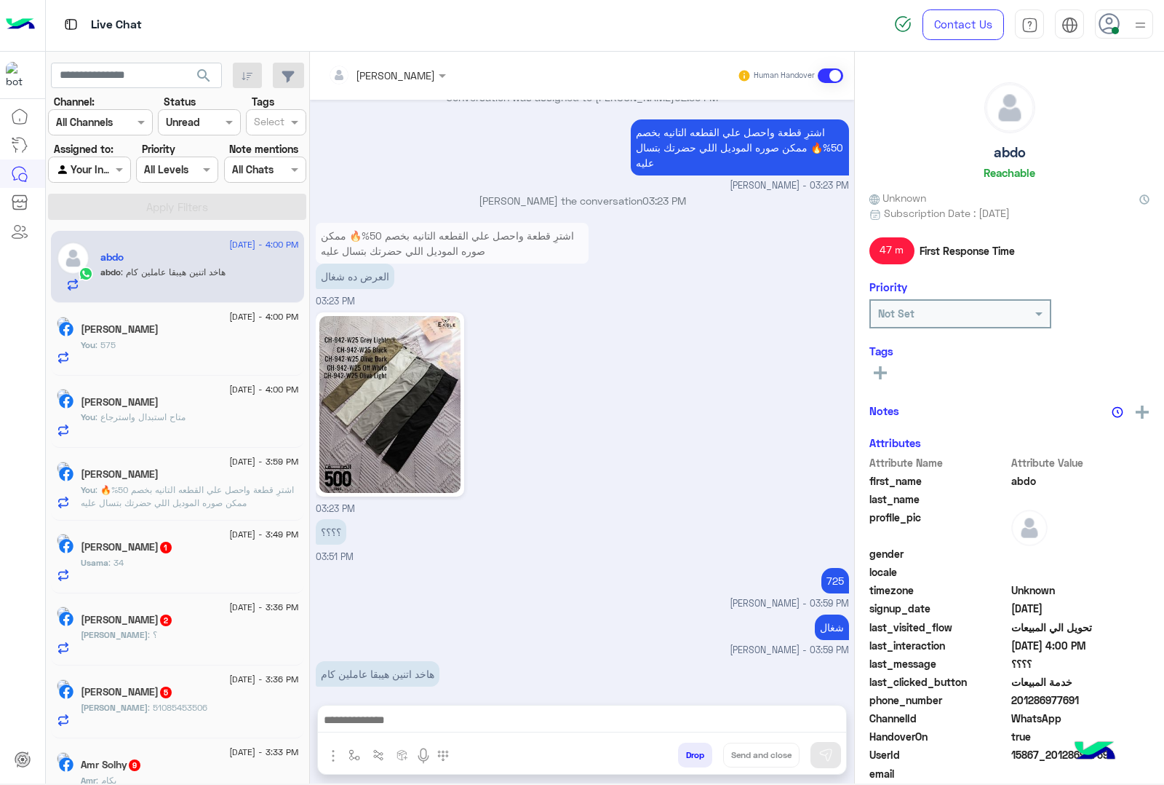 The height and width of the screenshot is (785, 1164). Describe the element at coordinates (939, 627) in the screenshot. I see `span: last_visited_flow` at that location.